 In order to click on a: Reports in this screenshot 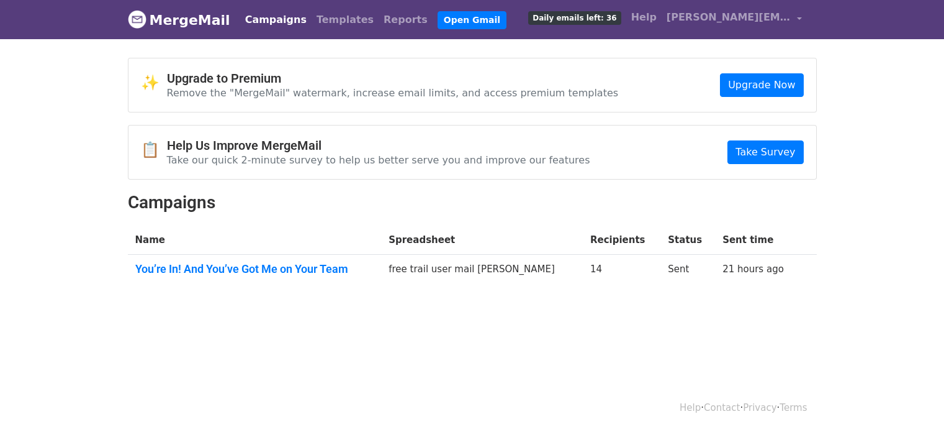, I will do `click(405, 20)`.